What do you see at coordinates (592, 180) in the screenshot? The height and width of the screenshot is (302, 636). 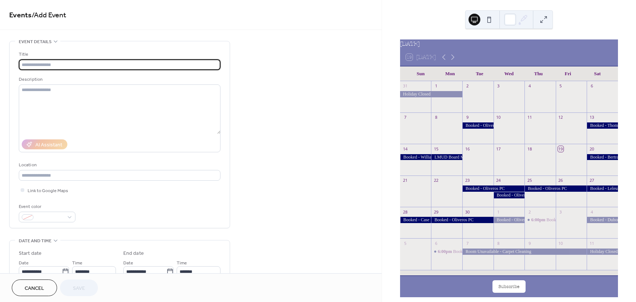 I see `div: 27` at bounding box center [592, 180].